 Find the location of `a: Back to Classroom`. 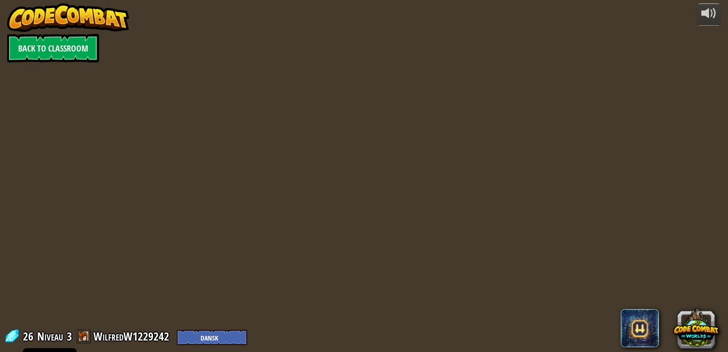

a: Back to Classroom is located at coordinates (53, 48).